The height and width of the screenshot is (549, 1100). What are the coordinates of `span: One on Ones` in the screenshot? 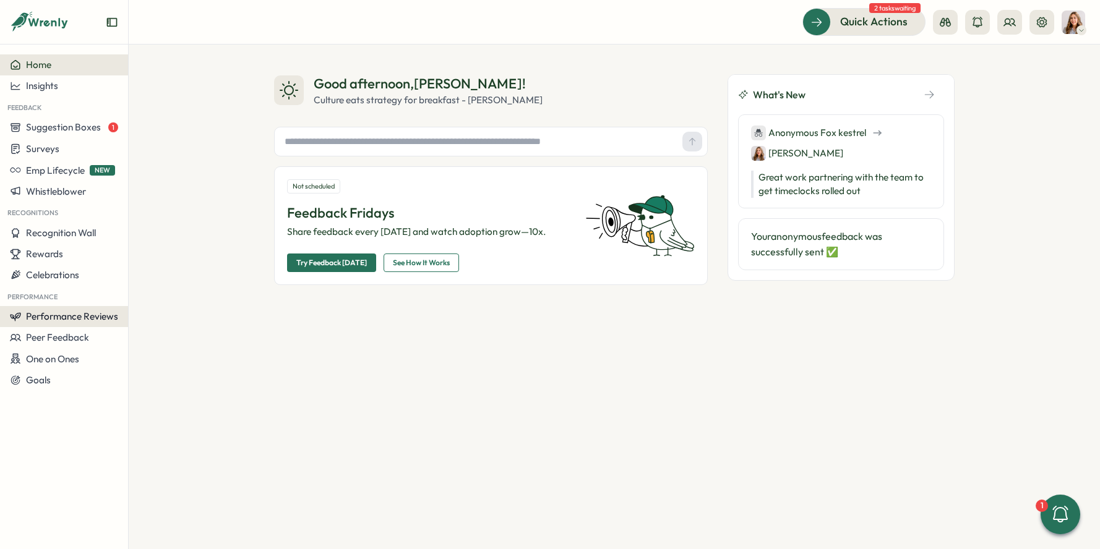 It's located at (53, 359).